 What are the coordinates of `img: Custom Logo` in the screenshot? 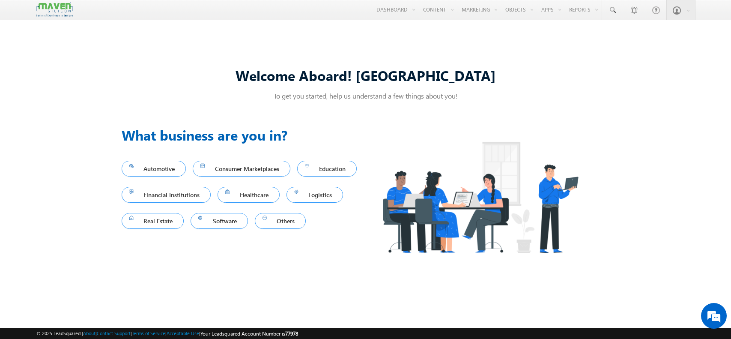 It's located at (54, 9).